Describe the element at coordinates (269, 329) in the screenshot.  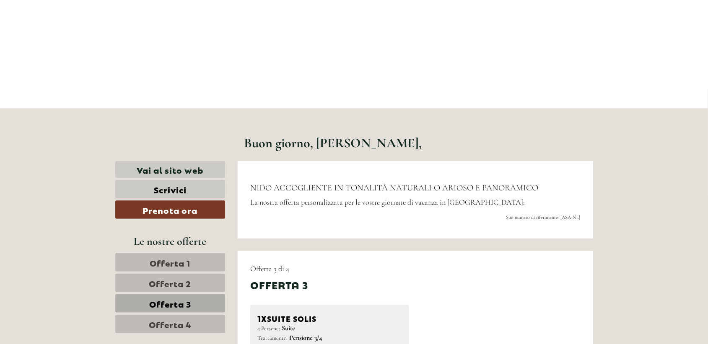
I see `small: 4 Persone:` at that location.